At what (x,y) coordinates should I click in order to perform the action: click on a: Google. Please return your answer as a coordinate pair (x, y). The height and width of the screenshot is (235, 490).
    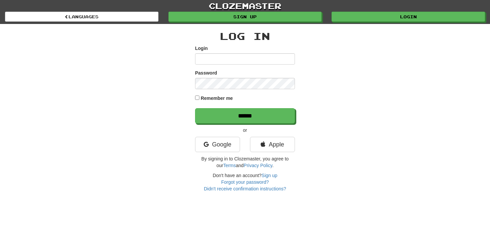
    Looking at the image, I should click on (217, 144).